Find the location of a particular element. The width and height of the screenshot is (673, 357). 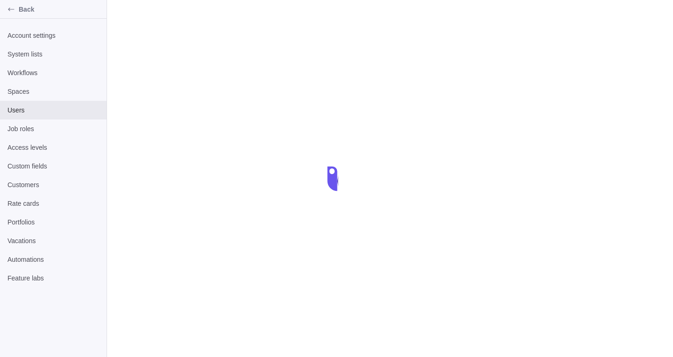

span: Customers is located at coordinates (53, 185).